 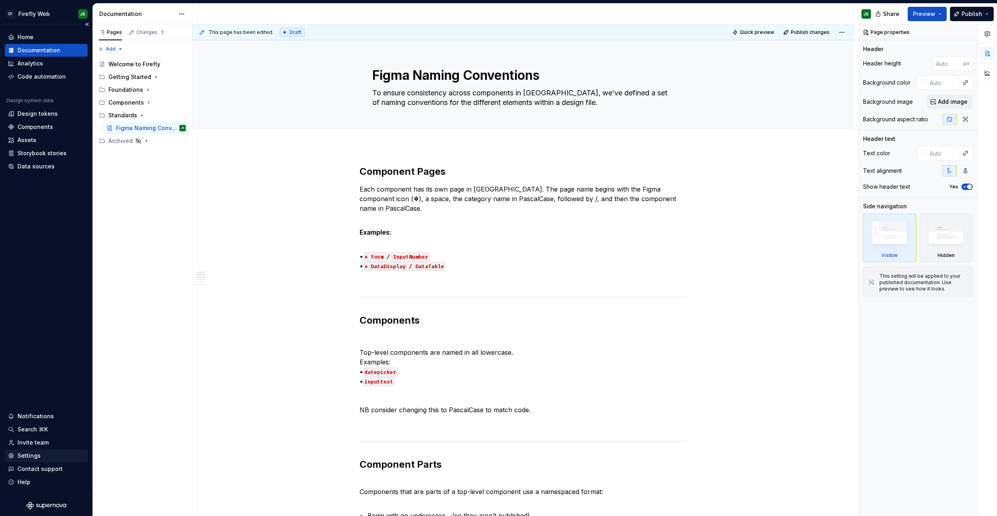 What do you see at coordinates (142, 102) in the screenshot?
I see `div: Page tree` at bounding box center [142, 102].